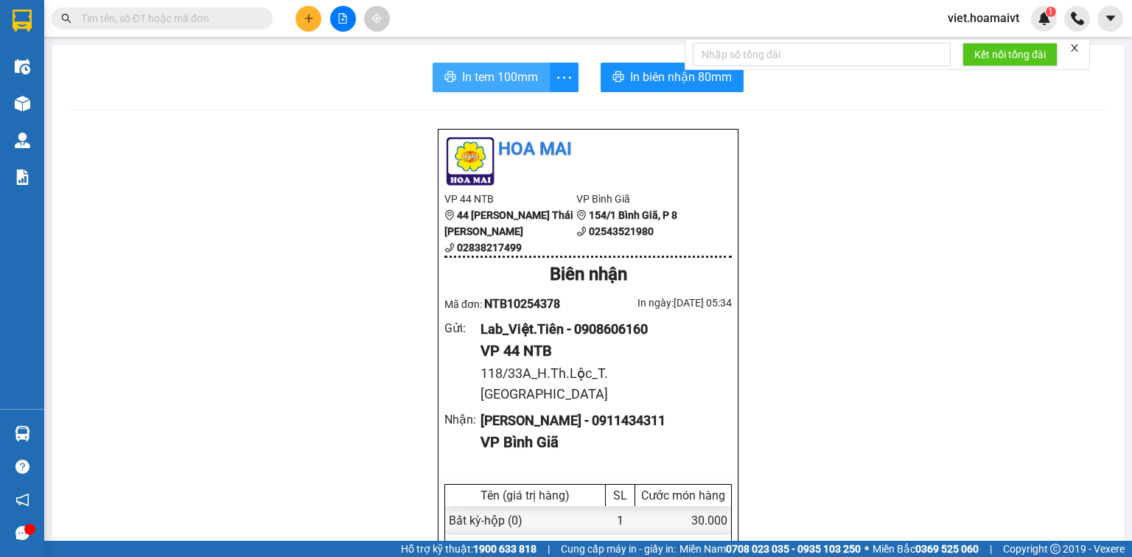 The height and width of the screenshot is (557, 1132). I want to click on div: 30.000, so click(683, 520).